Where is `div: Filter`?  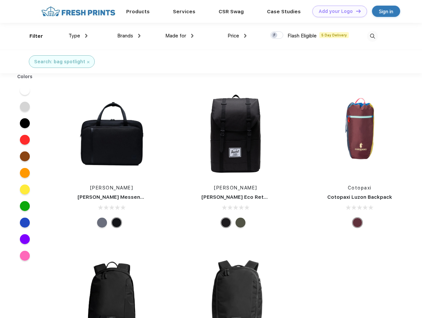 div: Filter is located at coordinates (36, 36).